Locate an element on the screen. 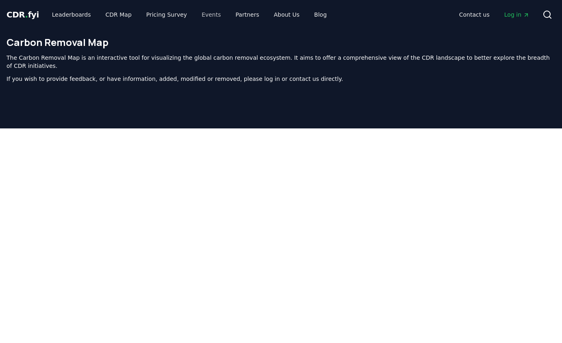 The width and height of the screenshot is (562, 343). span: Log in is located at coordinates (516, 15).